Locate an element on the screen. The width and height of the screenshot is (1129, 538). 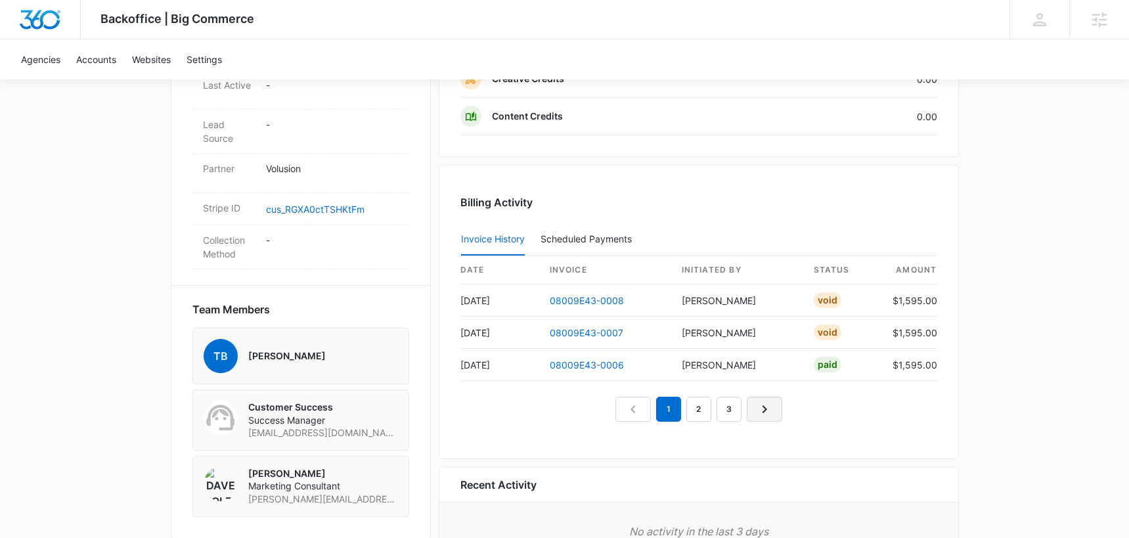
div: Lead Source- is located at coordinates (301, 131).